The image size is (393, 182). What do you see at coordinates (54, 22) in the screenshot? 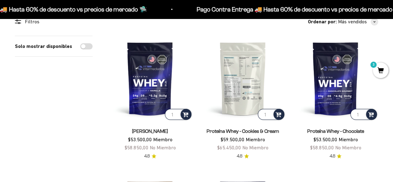
I see `div: Filtros` at bounding box center [54, 22].